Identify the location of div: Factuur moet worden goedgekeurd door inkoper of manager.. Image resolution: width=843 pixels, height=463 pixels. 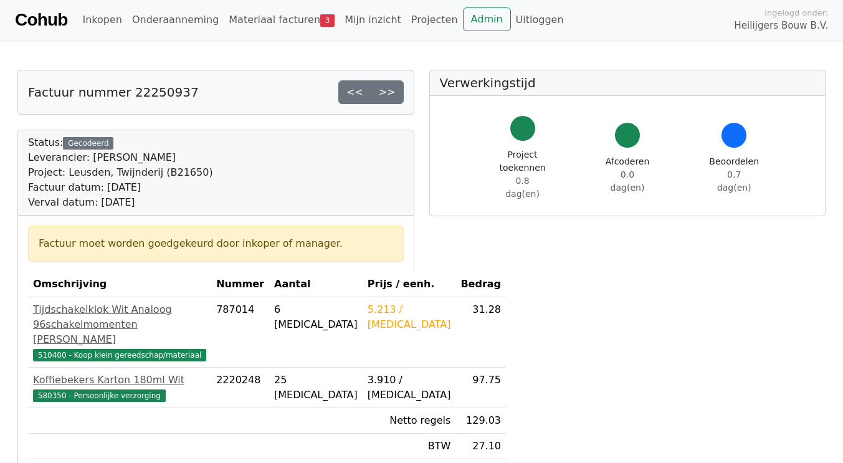
(216, 244).